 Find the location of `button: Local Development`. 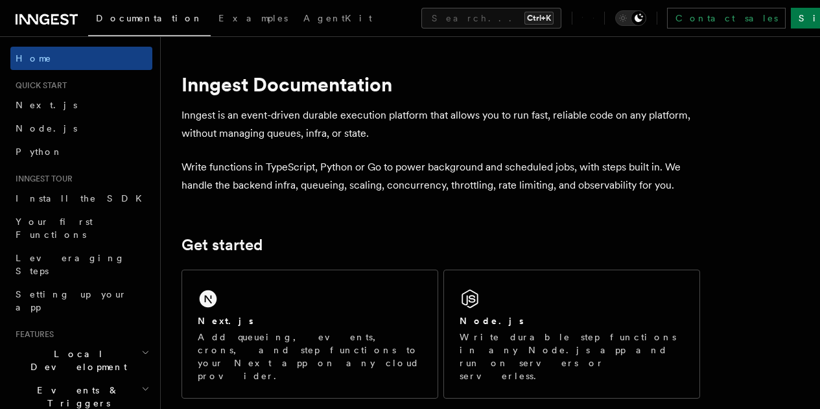

button: Local Development is located at coordinates (81, 360).